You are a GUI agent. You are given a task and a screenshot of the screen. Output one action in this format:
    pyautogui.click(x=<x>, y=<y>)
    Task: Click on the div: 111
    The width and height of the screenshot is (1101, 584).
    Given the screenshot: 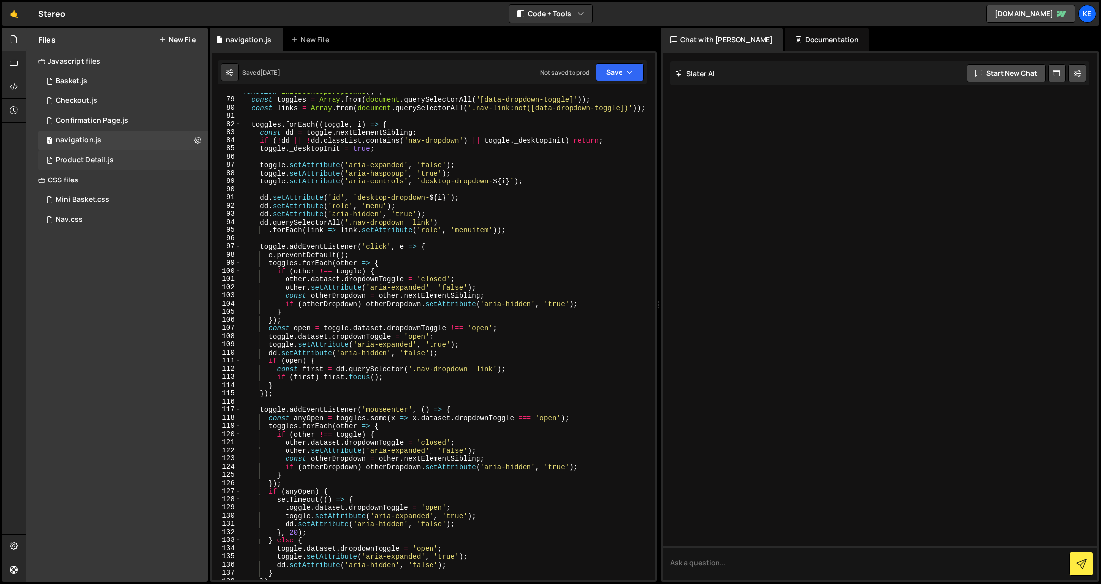 What is the action you would take?
    pyautogui.click(x=226, y=361)
    